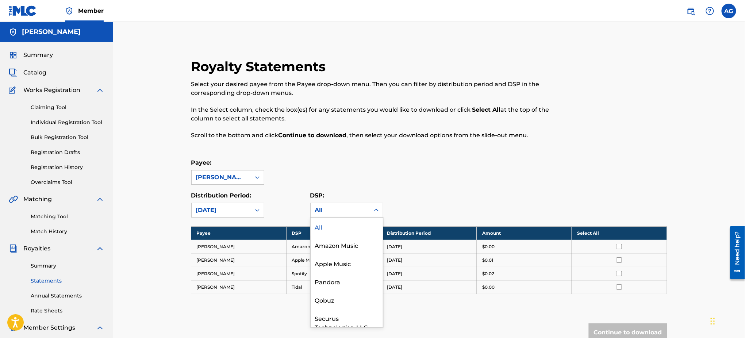  Describe the element at coordinates (347, 245) in the screenshot. I see `div: Amazon Music` at that location.